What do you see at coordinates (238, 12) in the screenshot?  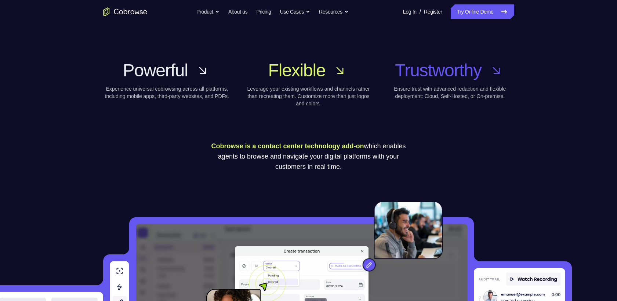 I see `a: About us` at bounding box center [238, 12].